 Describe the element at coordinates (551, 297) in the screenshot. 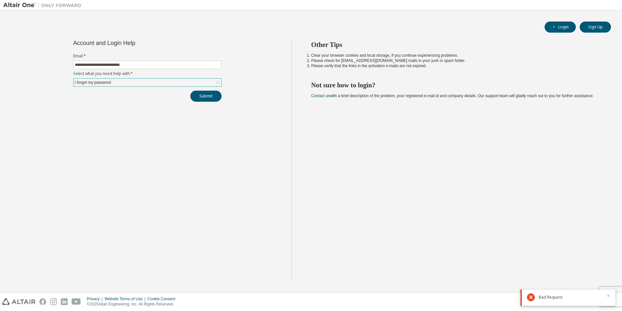

I see `span: Bad Request` at that location.